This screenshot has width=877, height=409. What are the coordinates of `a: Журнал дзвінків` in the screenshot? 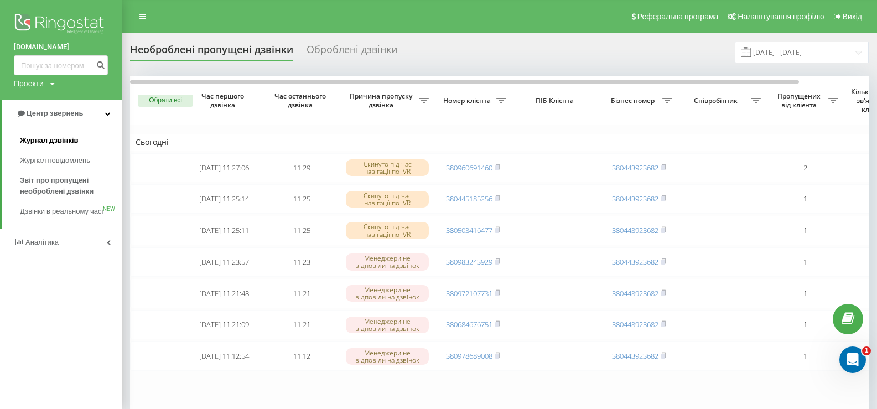 It's located at (71, 140).